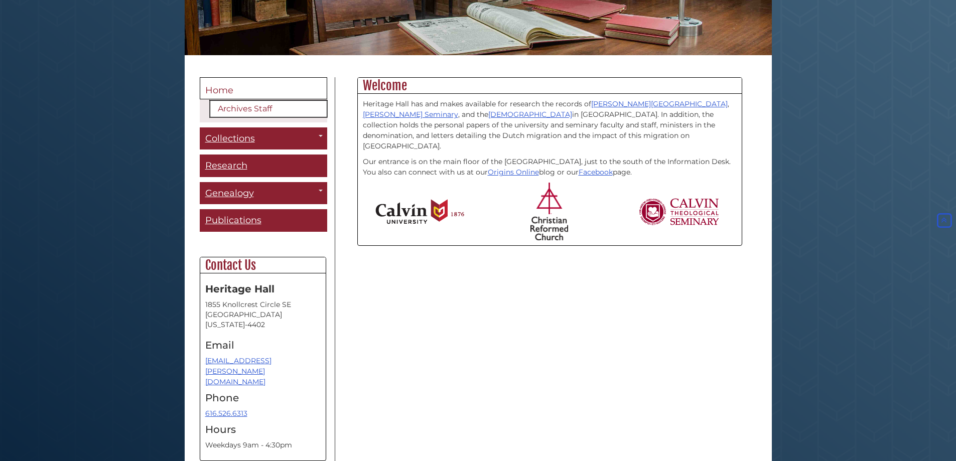 The height and width of the screenshot is (461, 956). What do you see at coordinates (263, 266) in the screenshot?
I see `h2: Contact Us` at bounding box center [263, 266].